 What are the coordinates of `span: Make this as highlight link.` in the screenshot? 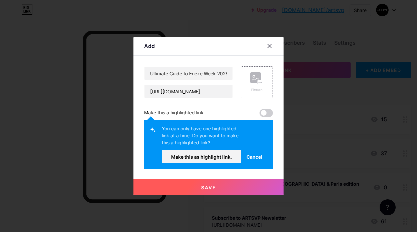 It's located at (201, 157).